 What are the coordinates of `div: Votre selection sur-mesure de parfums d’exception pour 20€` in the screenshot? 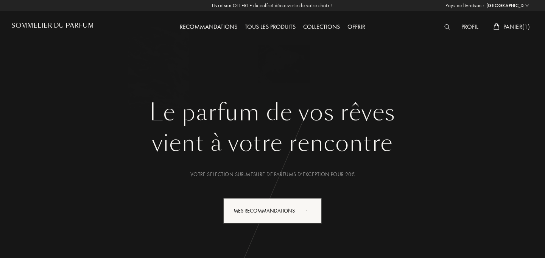 It's located at (272, 174).